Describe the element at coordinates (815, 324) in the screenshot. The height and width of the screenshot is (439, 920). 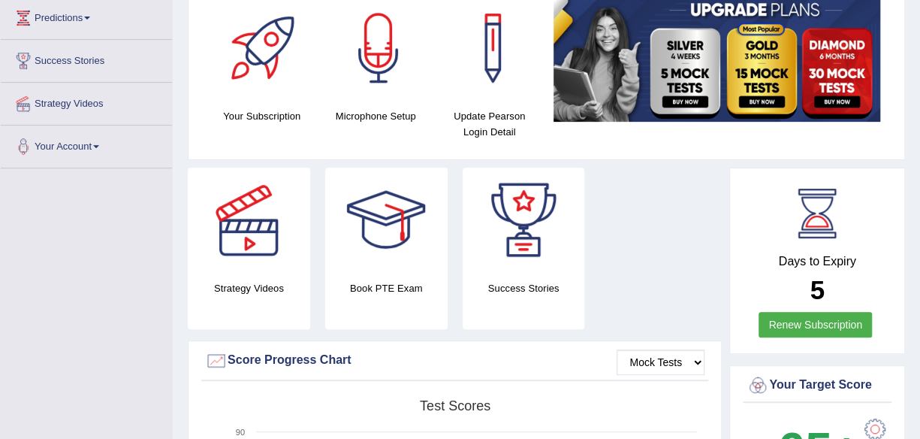
I see `a: Renew Subscription` at that location.